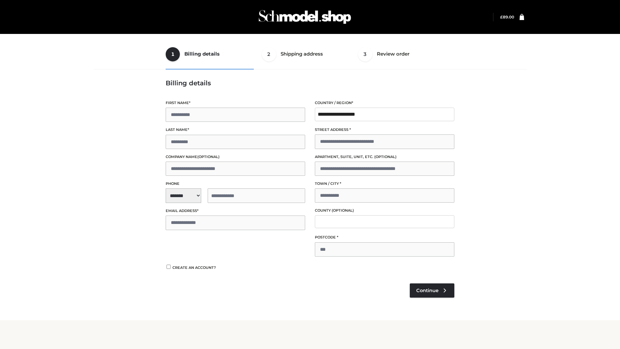  Describe the element at coordinates (385, 184) in the screenshot. I see `label: Town / City` at that location.